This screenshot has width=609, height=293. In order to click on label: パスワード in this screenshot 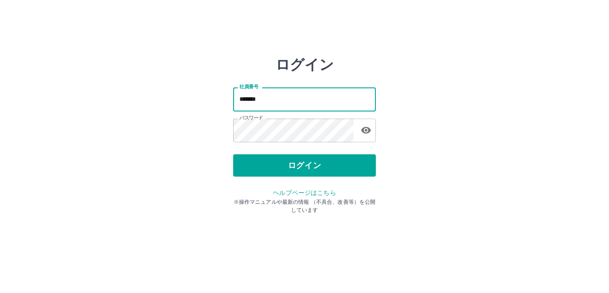, I will do `click(251, 118)`.